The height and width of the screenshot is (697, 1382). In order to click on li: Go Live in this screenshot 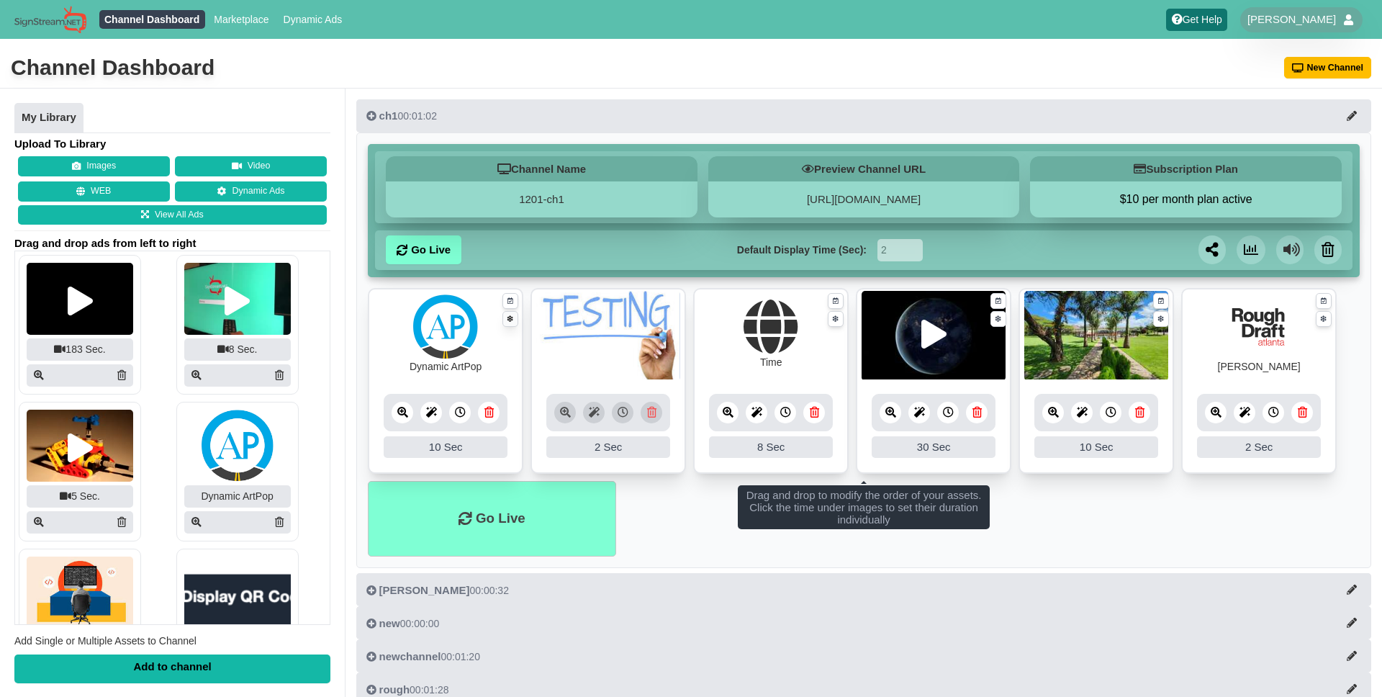, I will do `click(492, 518)`.